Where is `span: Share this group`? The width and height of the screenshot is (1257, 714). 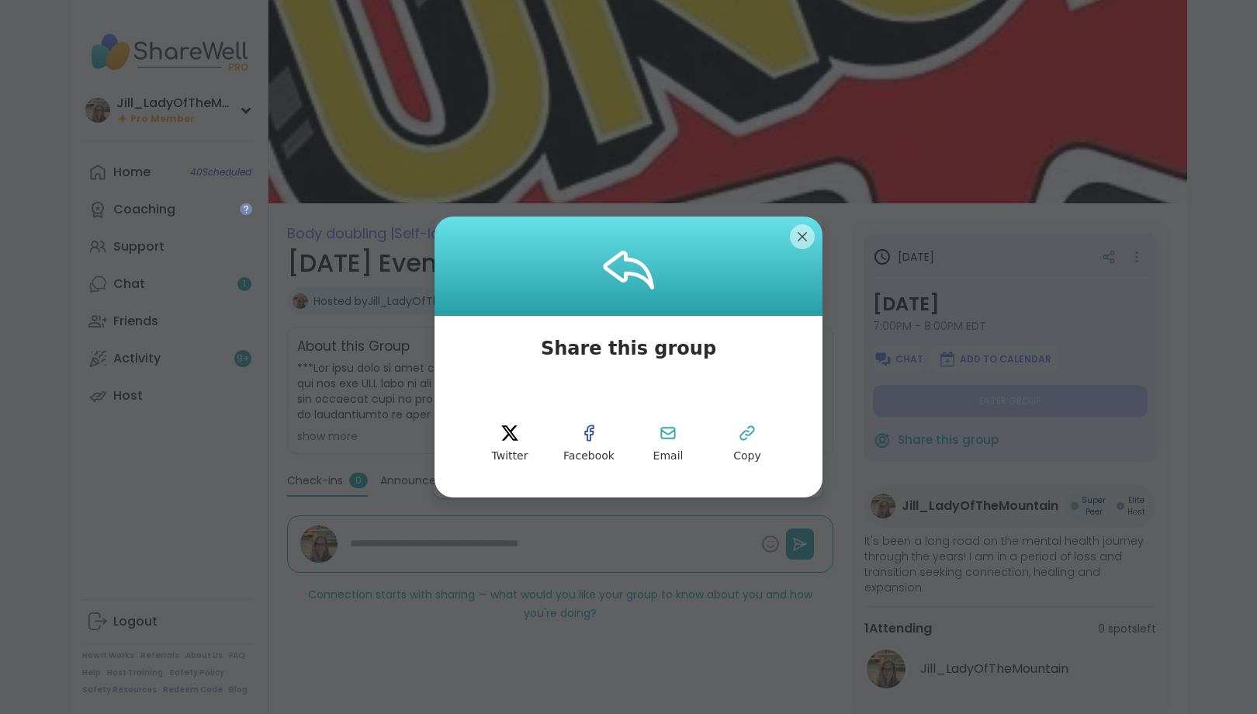 span: Share this group is located at coordinates (628, 348).